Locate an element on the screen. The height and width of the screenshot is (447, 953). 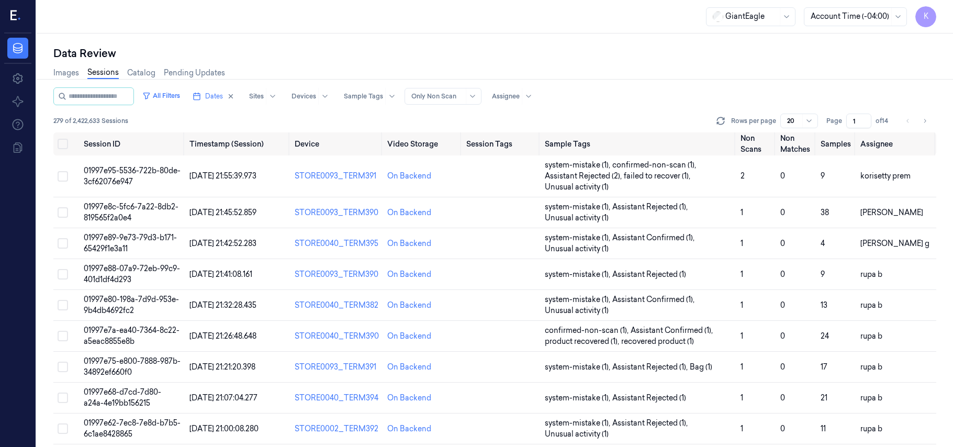
a: Pending Updates is located at coordinates (194, 73).